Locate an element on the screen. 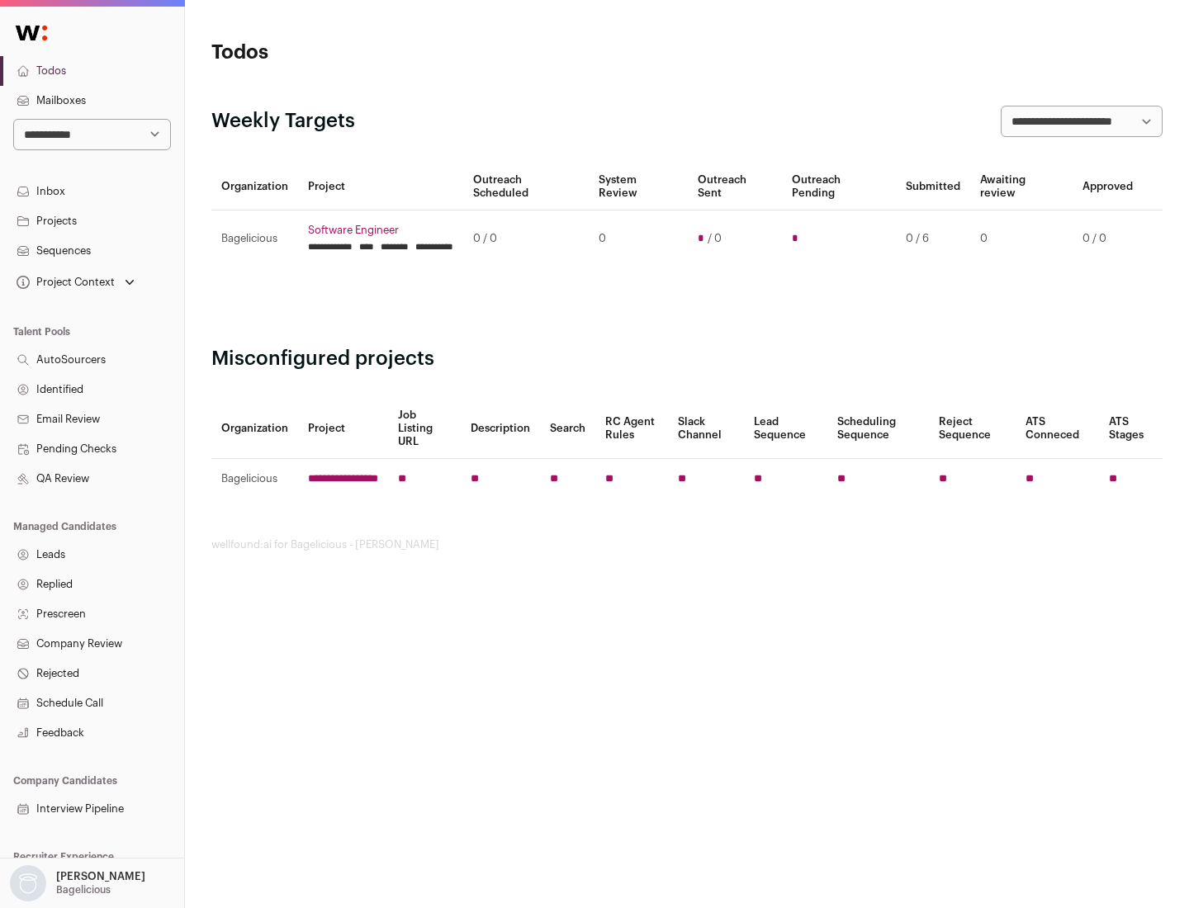  th: Reject Sequence is located at coordinates (973, 429).